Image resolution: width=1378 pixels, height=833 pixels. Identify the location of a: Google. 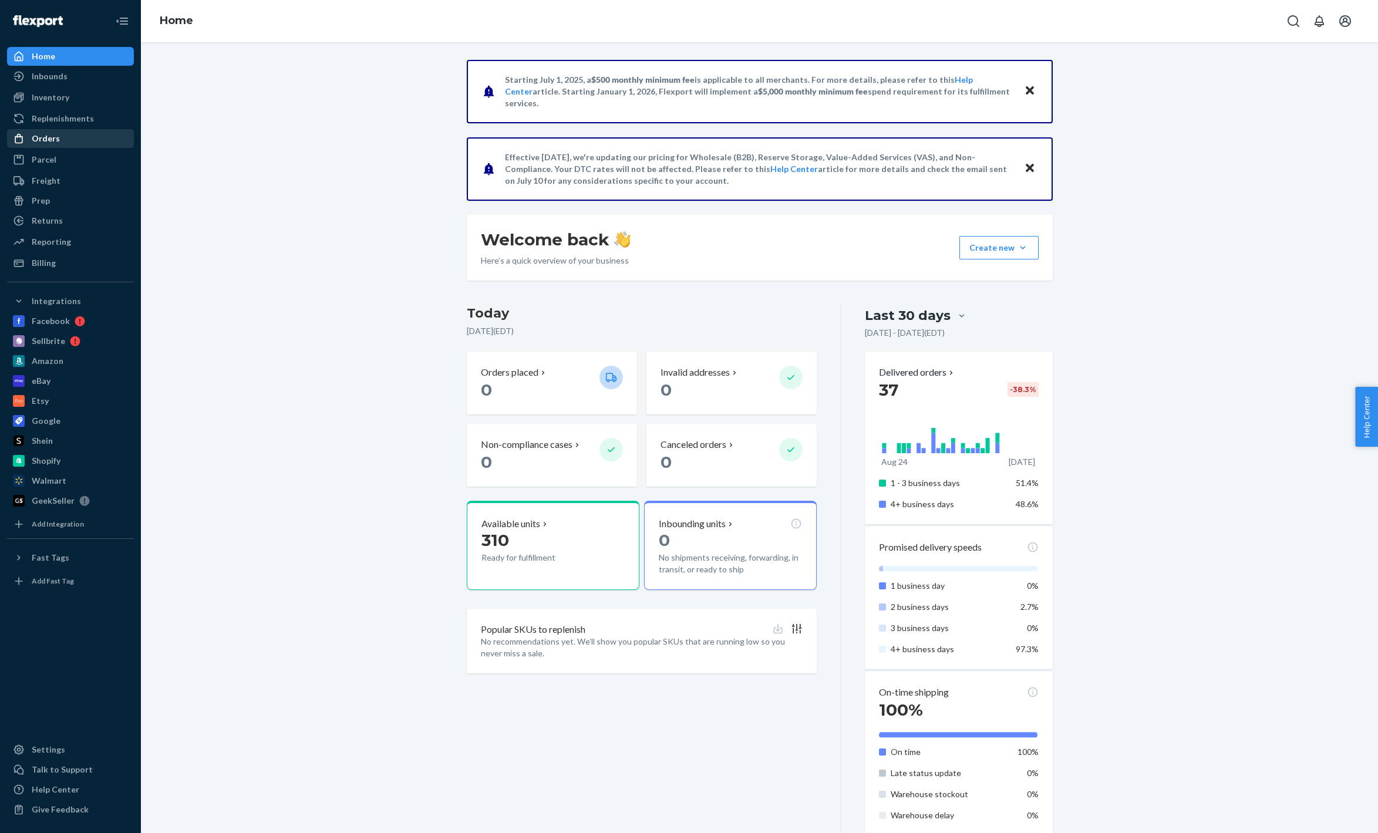
(70, 421).